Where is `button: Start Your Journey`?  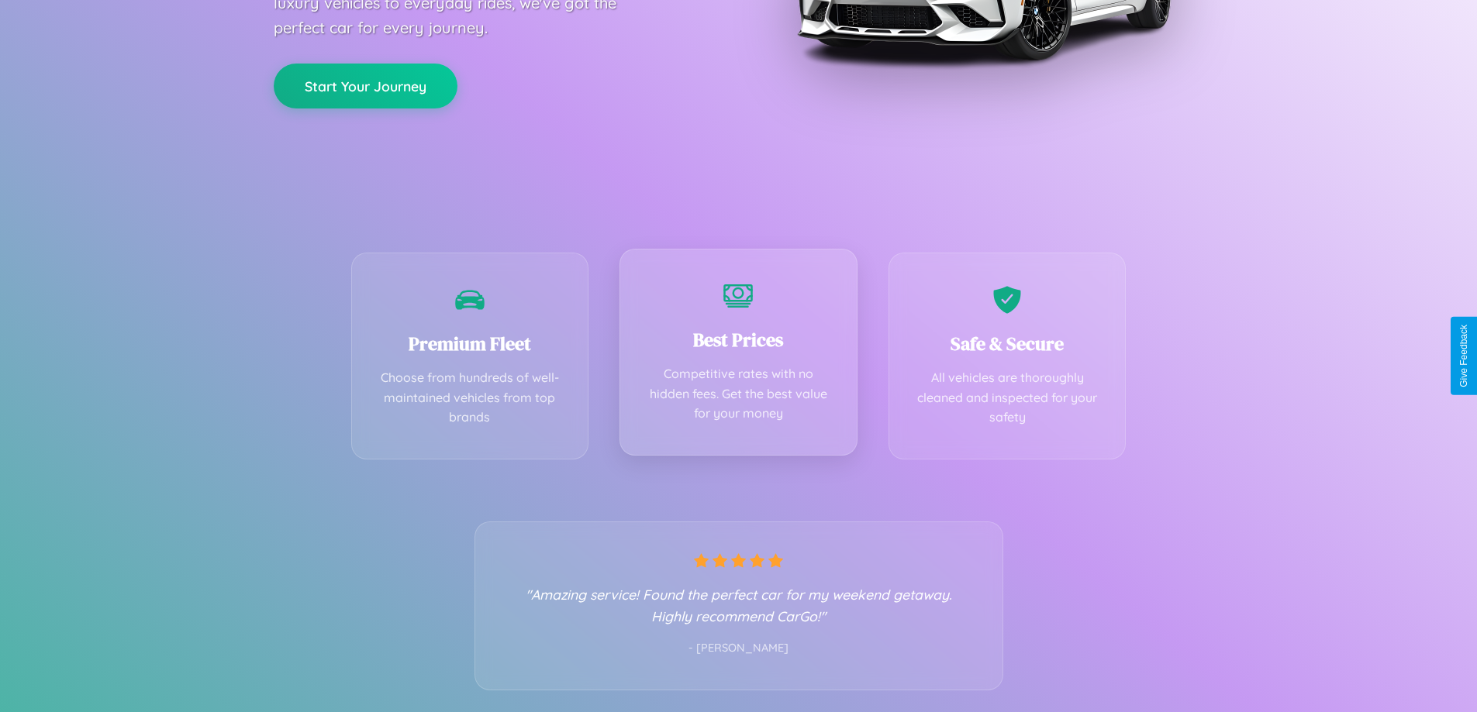 button: Start Your Journey is located at coordinates (365, 86).